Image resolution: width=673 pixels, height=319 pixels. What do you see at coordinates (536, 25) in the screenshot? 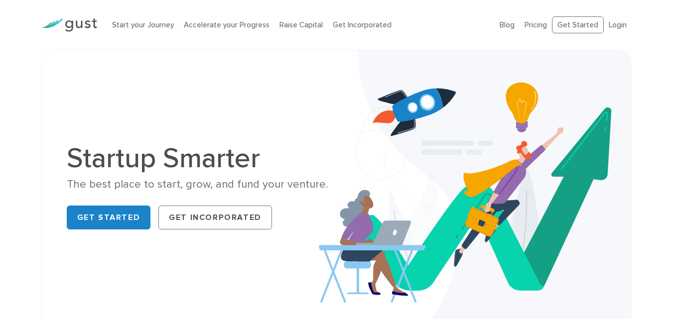
I see `a: Pricing` at bounding box center [536, 25].